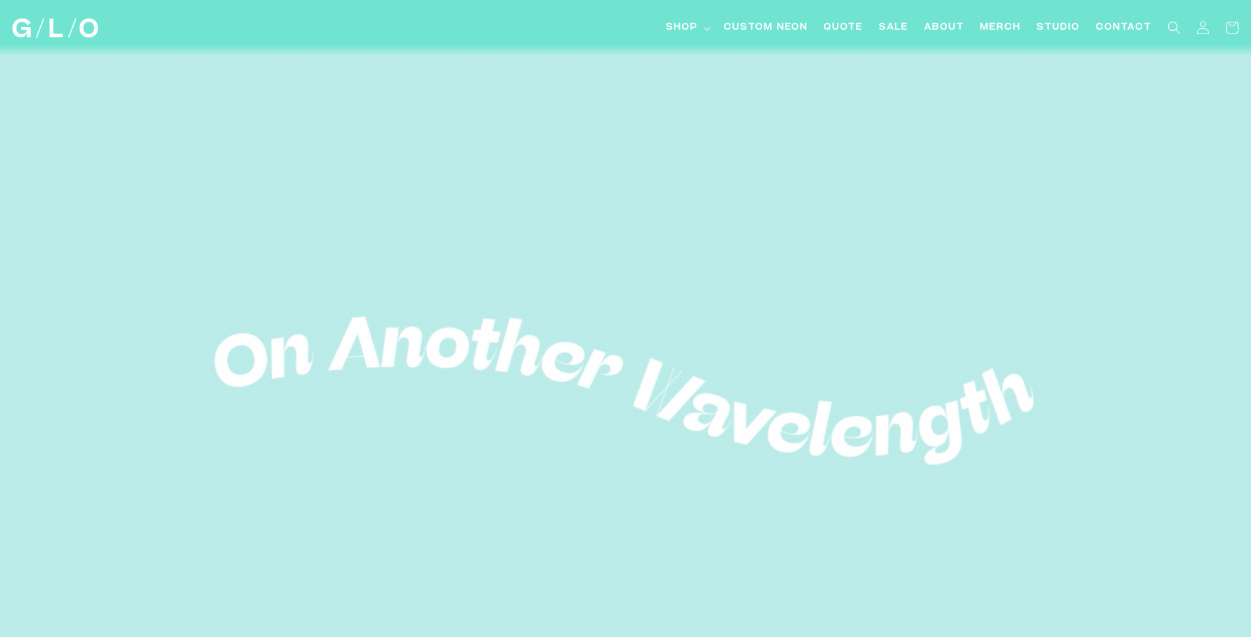 This screenshot has width=1251, height=637. I want to click on span: Merch, so click(1001, 28).